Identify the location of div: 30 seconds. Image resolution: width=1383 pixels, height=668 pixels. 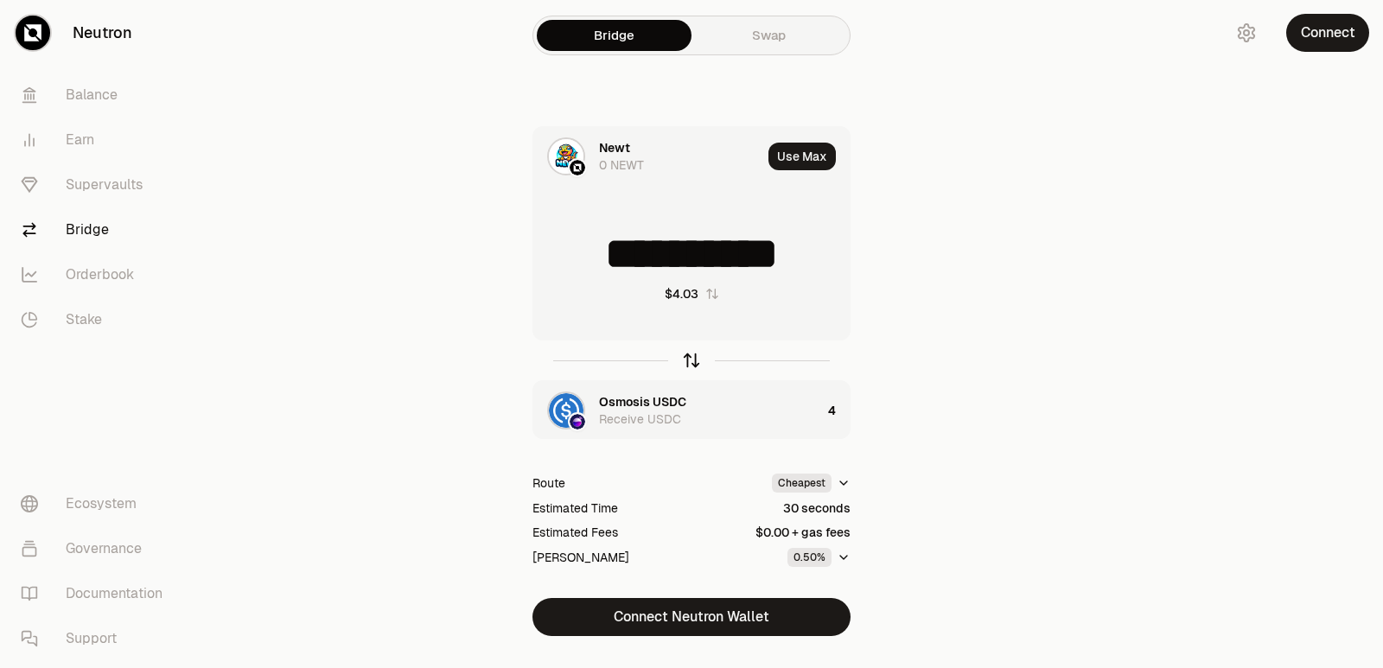
(817, 508).